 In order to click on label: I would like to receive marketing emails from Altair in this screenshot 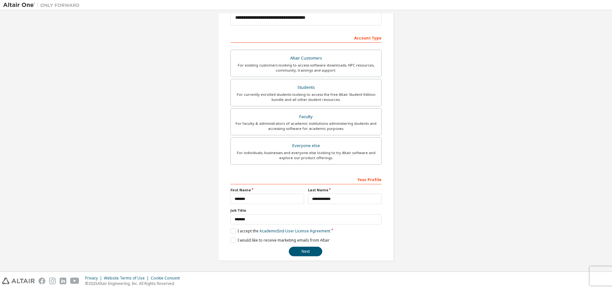, I will do `click(280, 240)`.